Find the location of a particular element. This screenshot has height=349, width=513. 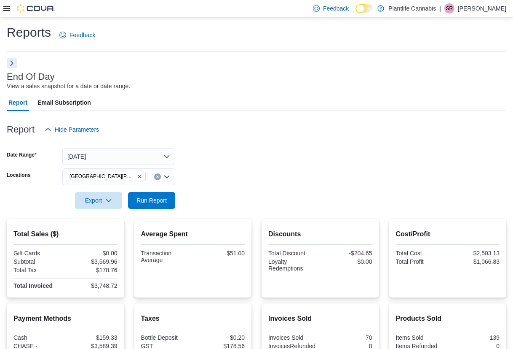

div: Items Sold is located at coordinates (421, 337).